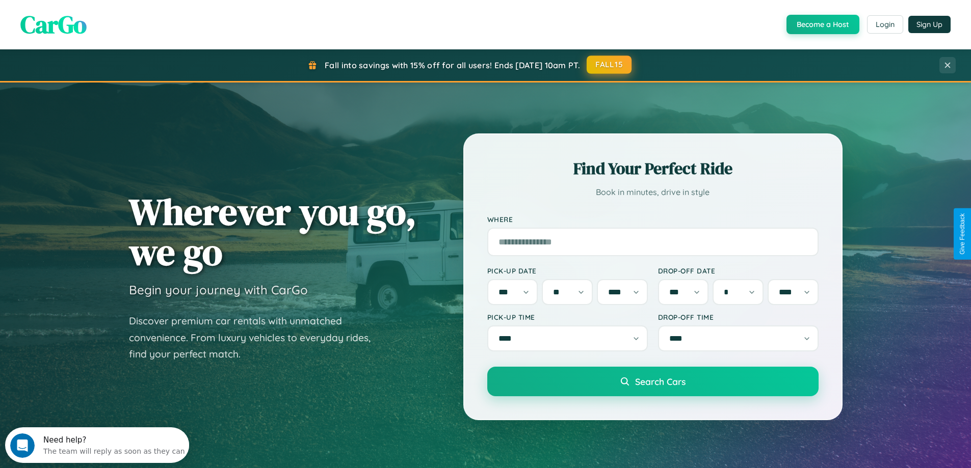  I want to click on span: CarGo, so click(54, 24).